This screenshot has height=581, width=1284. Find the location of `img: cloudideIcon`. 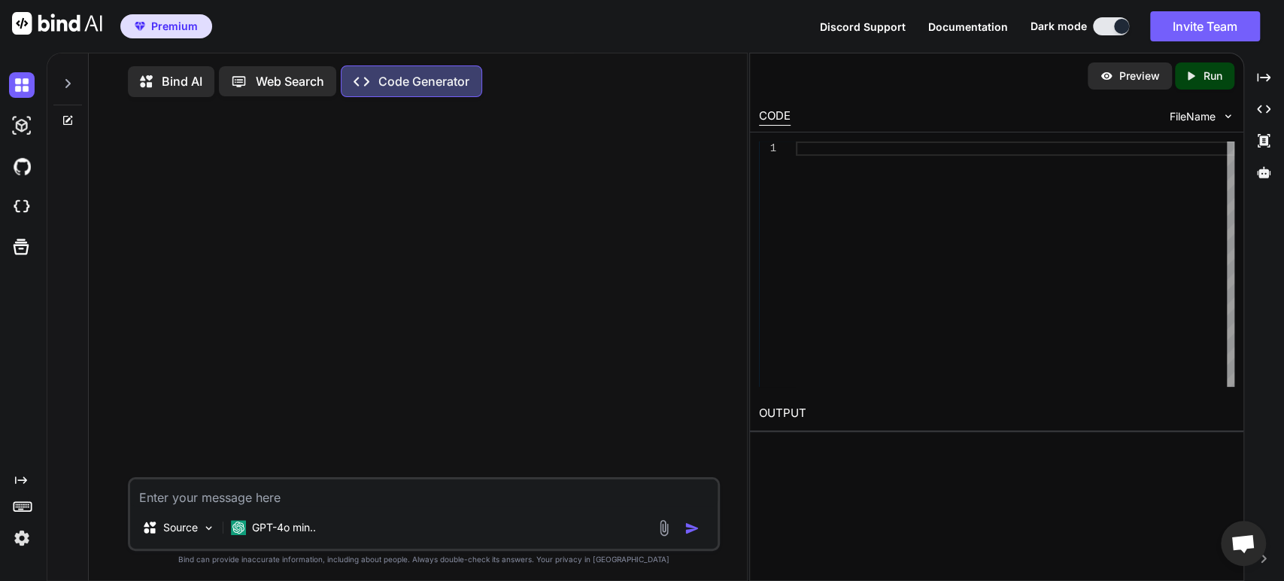

img: cloudideIcon is located at coordinates (22, 207).